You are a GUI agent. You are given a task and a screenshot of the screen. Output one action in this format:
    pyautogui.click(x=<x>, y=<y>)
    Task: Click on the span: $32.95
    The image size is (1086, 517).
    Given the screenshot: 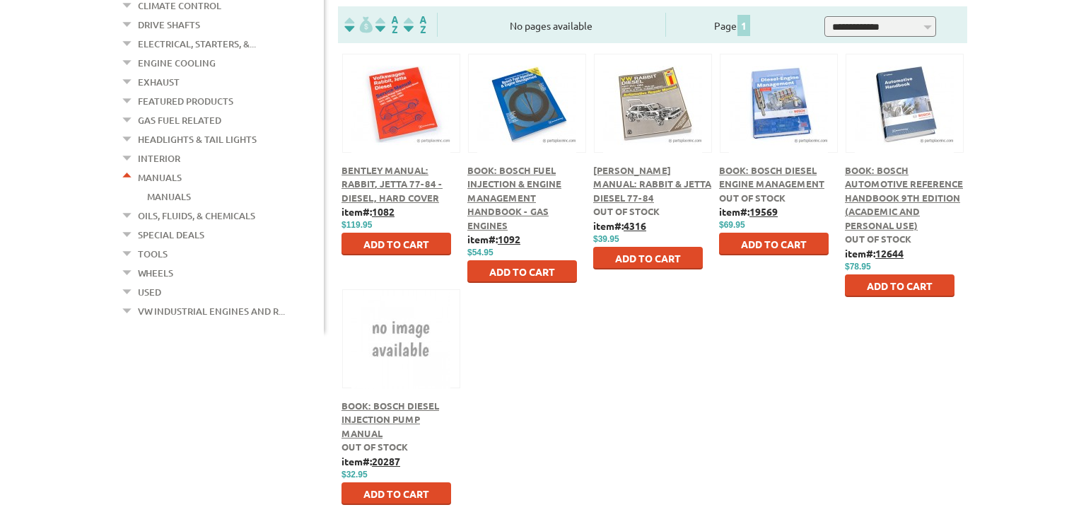 What is the action you would take?
    pyautogui.click(x=354, y=474)
    